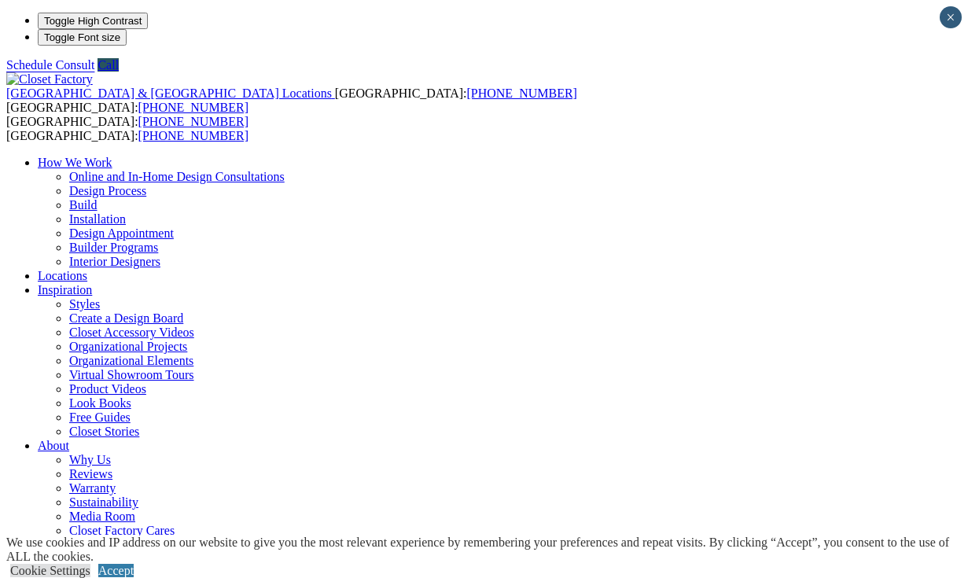 The height and width of the screenshot is (578, 968). What do you see at coordinates (128, 346) in the screenshot?
I see `a: Organizational Projects` at bounding box center [128, 346].